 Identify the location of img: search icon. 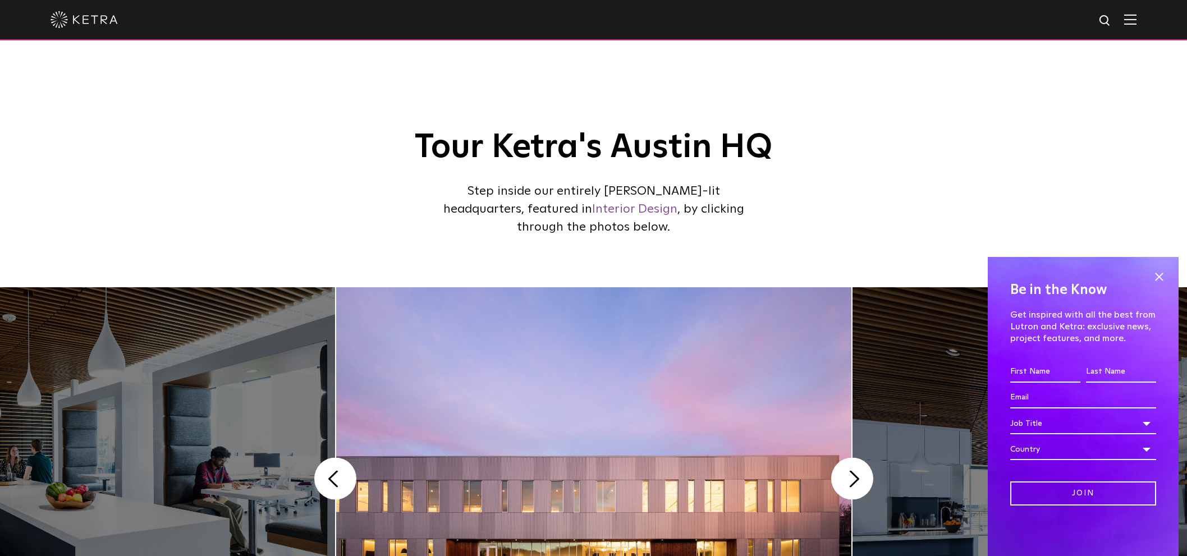
(1105, 21).